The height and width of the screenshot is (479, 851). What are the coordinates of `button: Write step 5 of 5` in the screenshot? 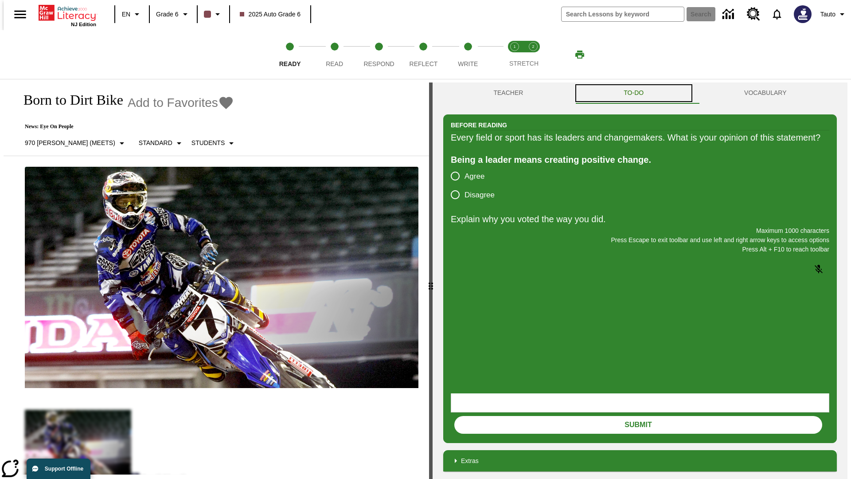 It's located at (468, 55).